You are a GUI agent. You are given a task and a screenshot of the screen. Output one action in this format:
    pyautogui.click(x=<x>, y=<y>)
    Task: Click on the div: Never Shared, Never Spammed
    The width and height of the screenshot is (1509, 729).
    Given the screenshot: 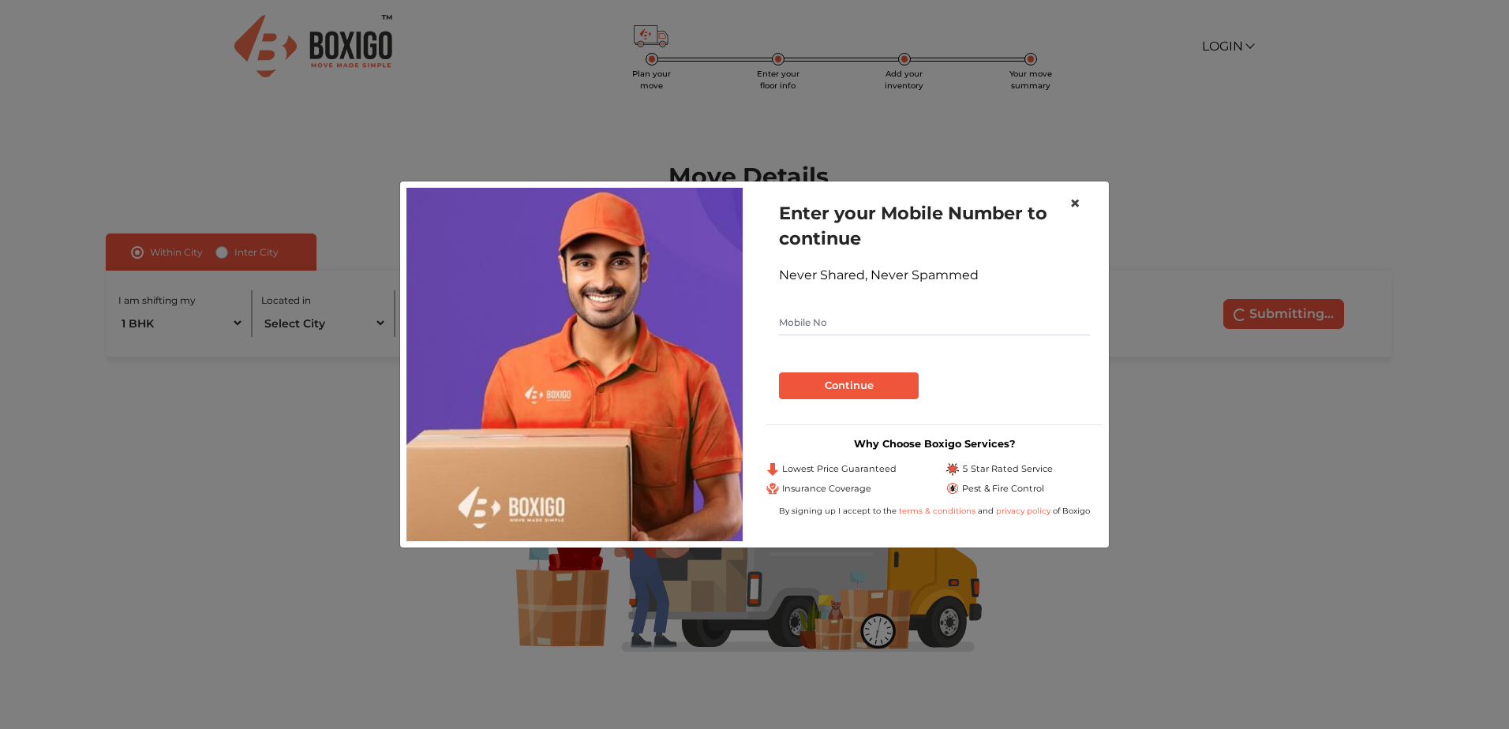 What is the action you would take?
    pyautogui.click(x=934, y=275)
    